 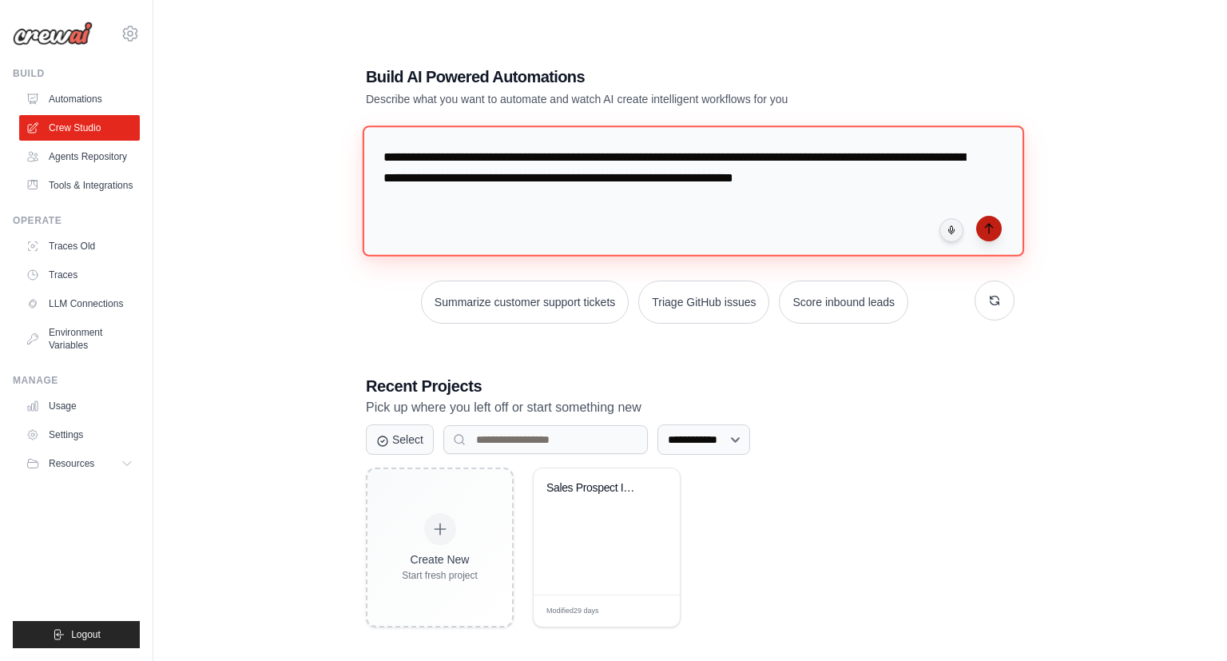 What do you see at coordinates (573, 611) in the screenshot?
I see `span: Modified 29 days` at bounding box center [573, 611].